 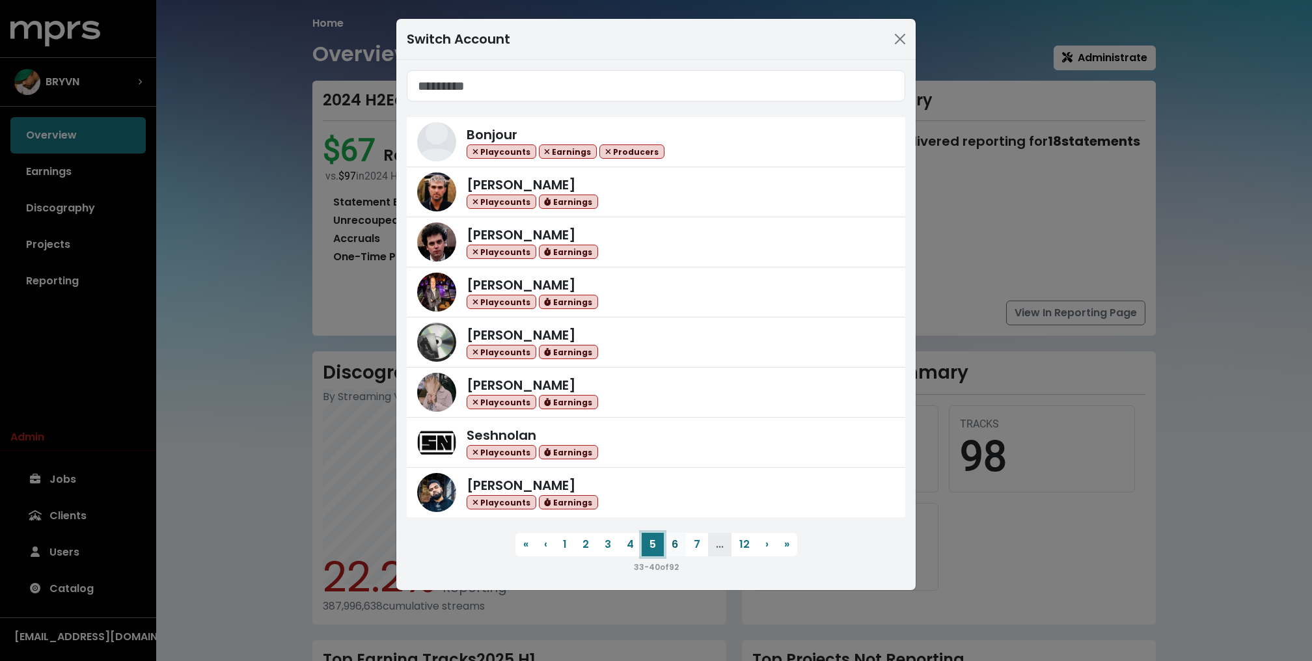 What do you see at coordinates (437, 493) in the screenshot?
I see `img: Yung Lan` at bounding box center [437, 493].